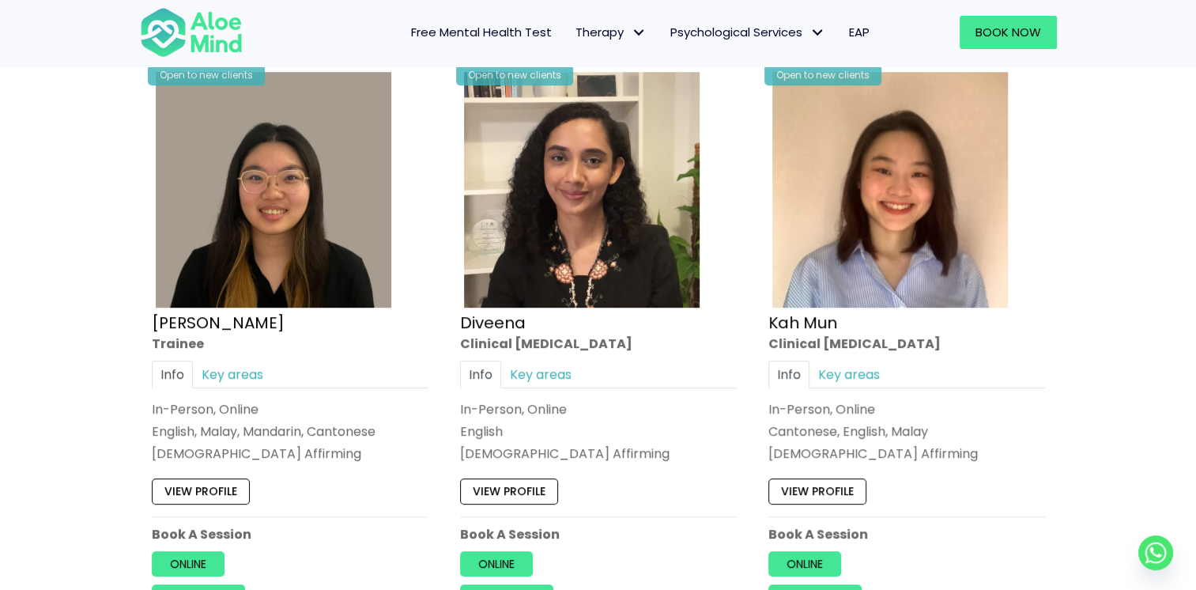 This screenshot has height=590, width=1196. What do you see at coordinates (481, 32) in the screenshot?
I see `a: Free Mental Health Test` at bounding box center [481, 32].